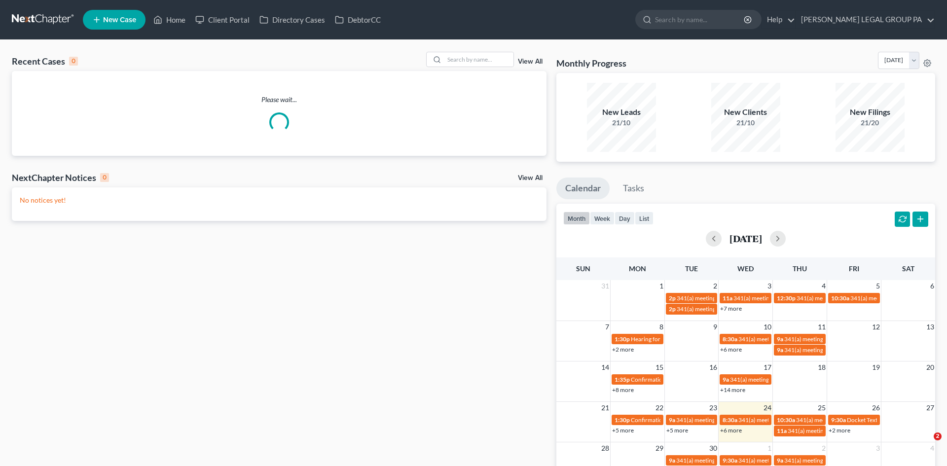 The image size is (947, 466). I want to click on span: 6, so click(932, 286).